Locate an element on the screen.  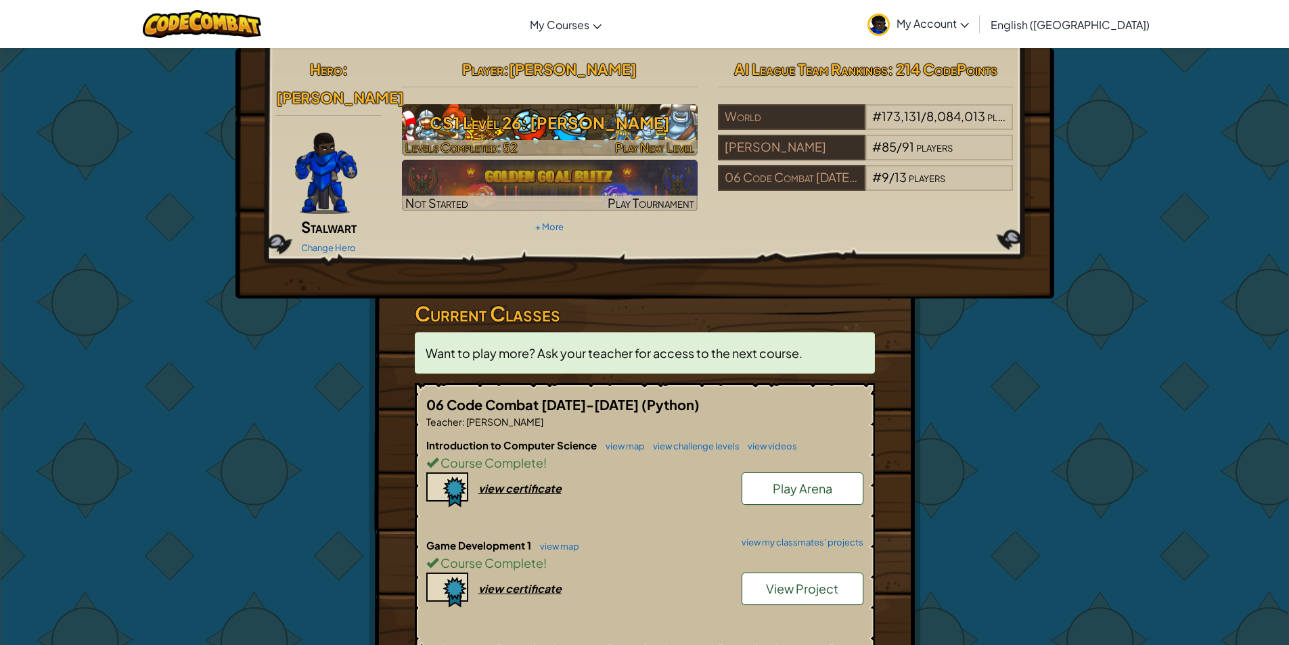
img: CS1 Level 26: Wakka Maul is located at coordinates (549, 130).